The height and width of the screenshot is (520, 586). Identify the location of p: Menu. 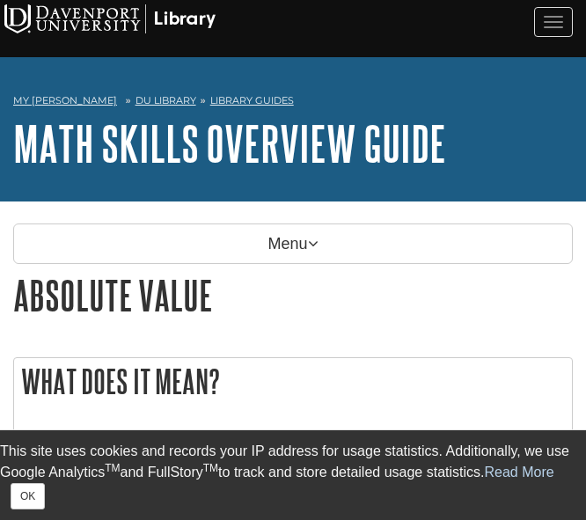
(293, 244).